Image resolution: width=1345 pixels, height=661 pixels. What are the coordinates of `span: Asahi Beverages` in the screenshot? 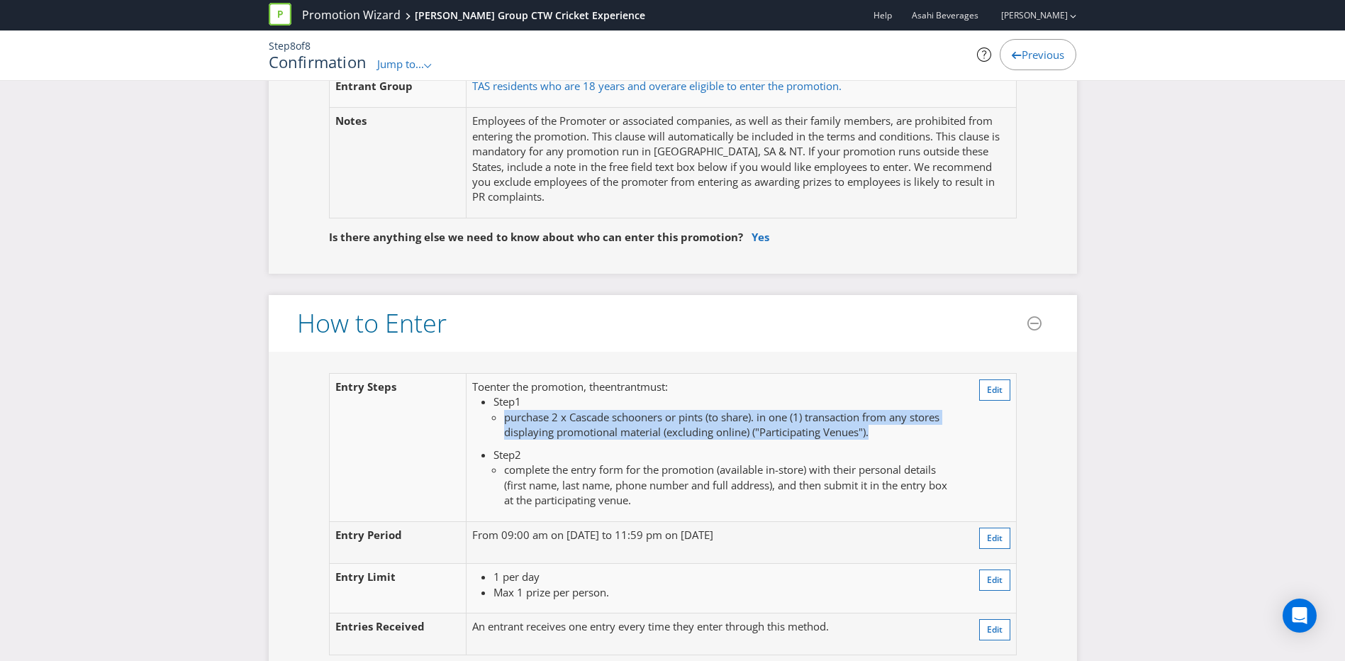 It's located at (945, 15).